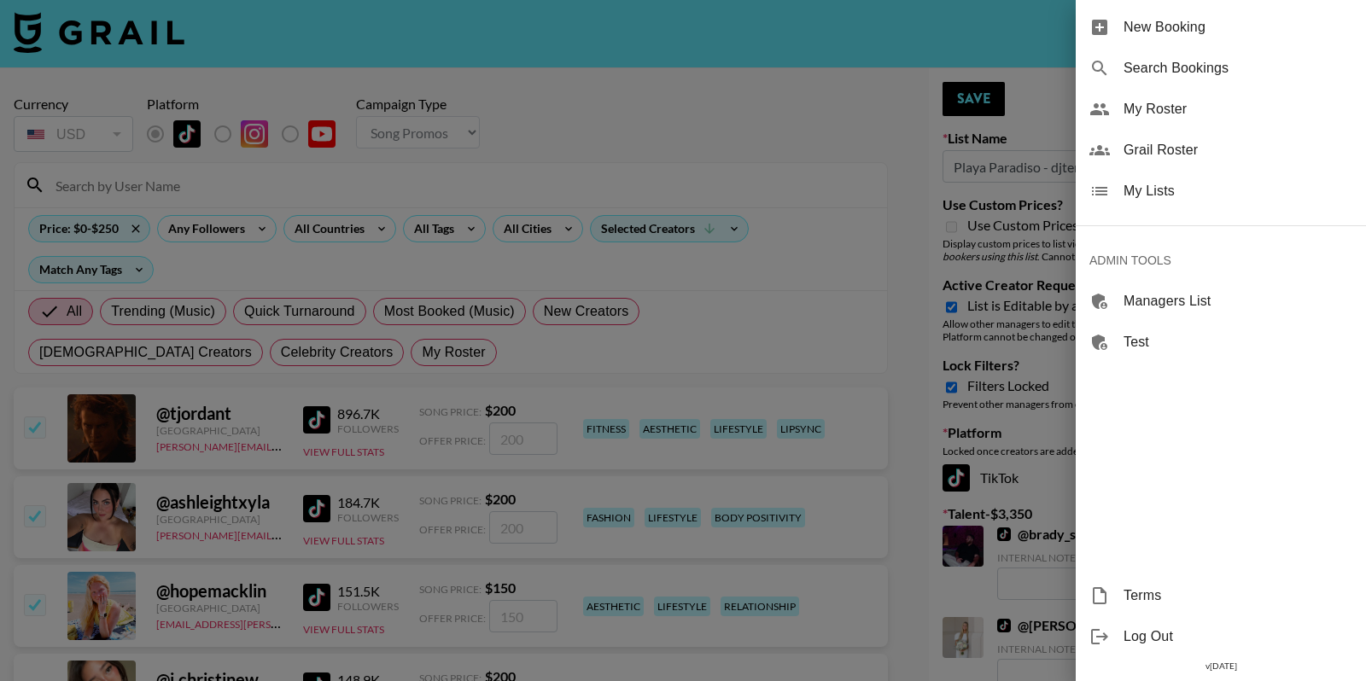  What do you see at coordinates (1220, 637) in the screenshot?
I see `div: Log Out` at bounding box center [1220, 637].